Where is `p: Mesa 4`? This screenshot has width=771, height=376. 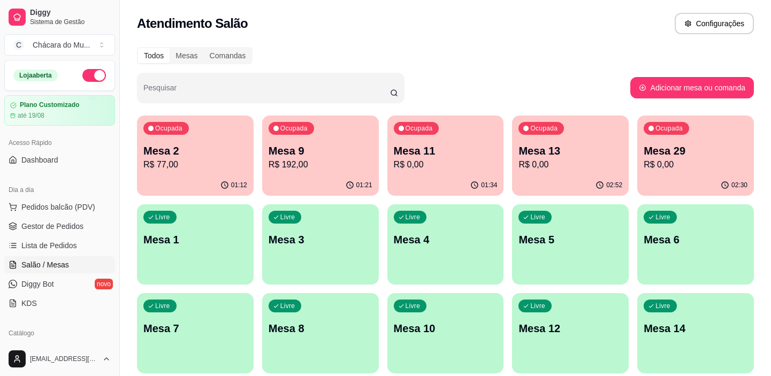
p: Mesa 4 is located at coordinates (446, 240).